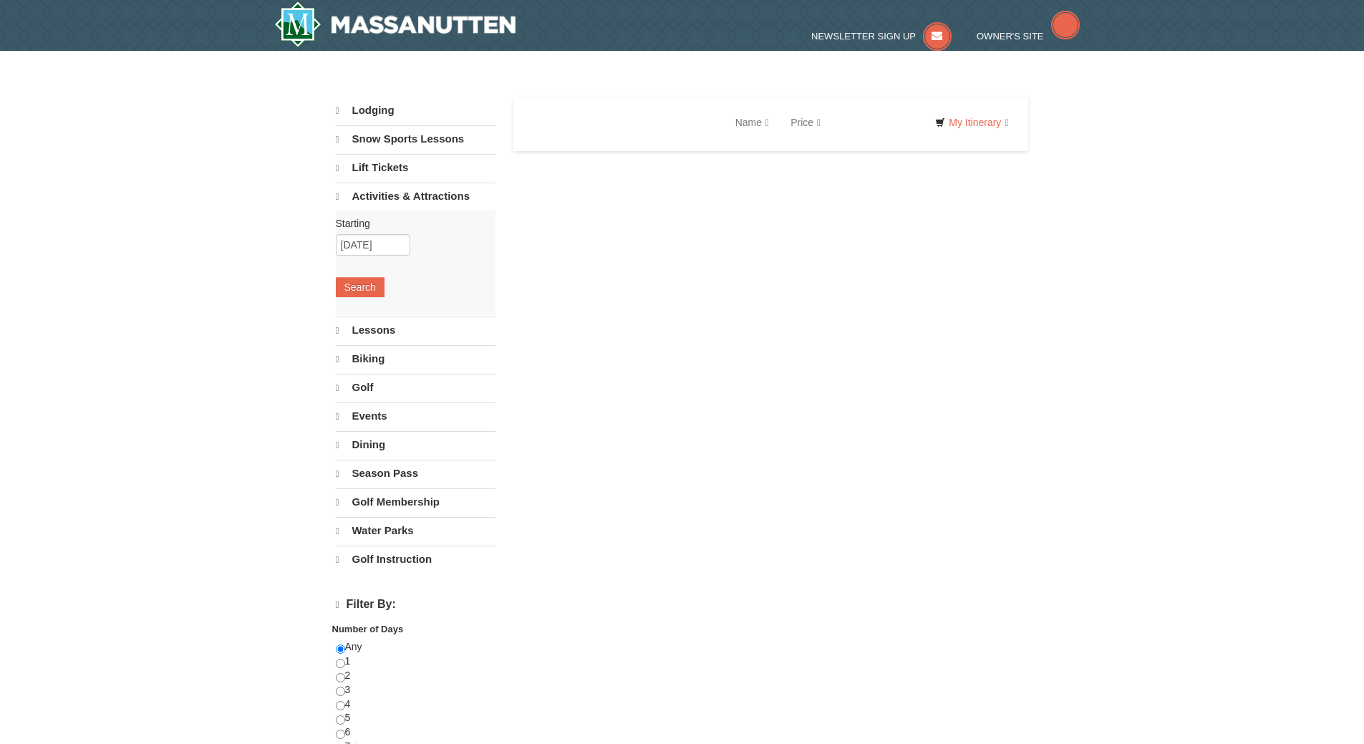 This screenshot has width=1364, height=744. Describe the element at coordinates (415, 559) in the screenshot. I see `a: Golf Instruction` at that location.